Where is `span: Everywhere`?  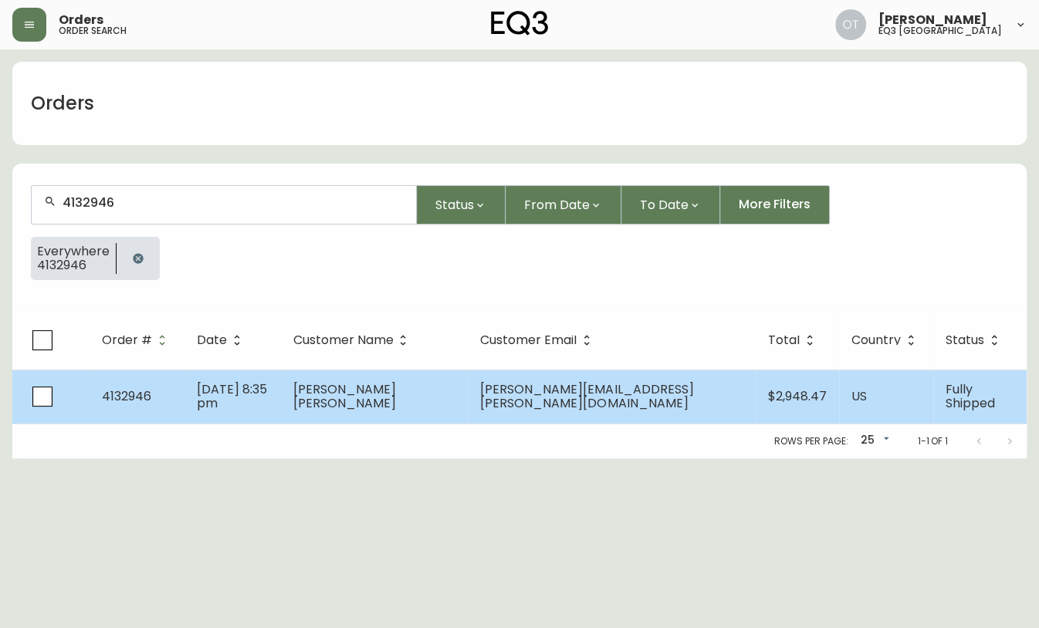 span: Everywhere is located at coordinates (73, 252).